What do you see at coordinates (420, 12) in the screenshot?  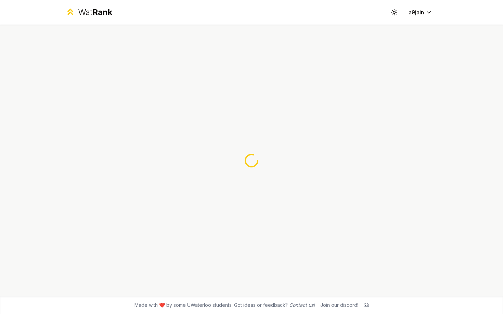 I see `button: a9jain` at bounding box center [420, 12].